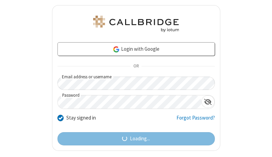  I want to click on button: Loading..., so click(136, 139).